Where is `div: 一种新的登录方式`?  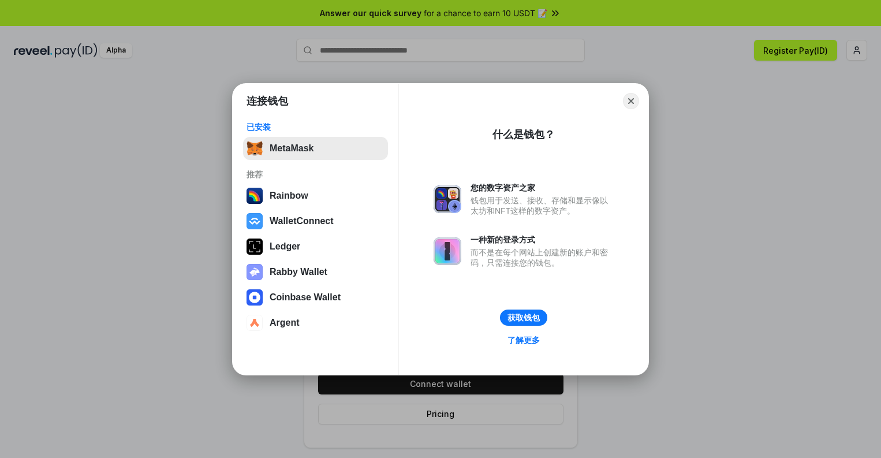
div: 一种新的登录方式 is located at coordinates (542, 240).